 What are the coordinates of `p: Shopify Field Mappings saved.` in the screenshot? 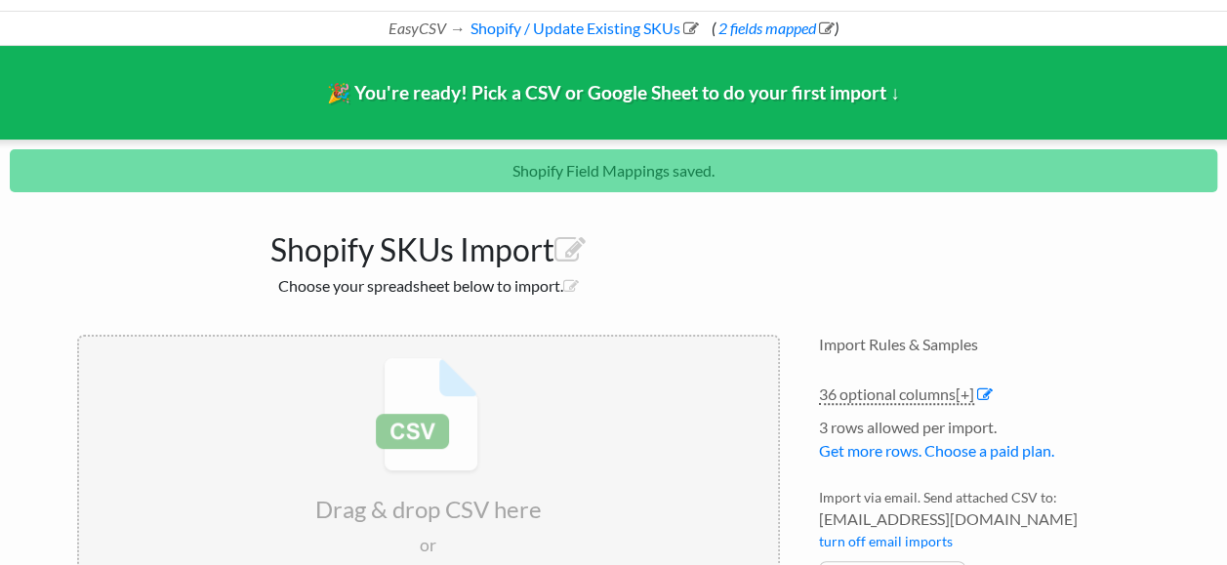 It's located at (613, 171).